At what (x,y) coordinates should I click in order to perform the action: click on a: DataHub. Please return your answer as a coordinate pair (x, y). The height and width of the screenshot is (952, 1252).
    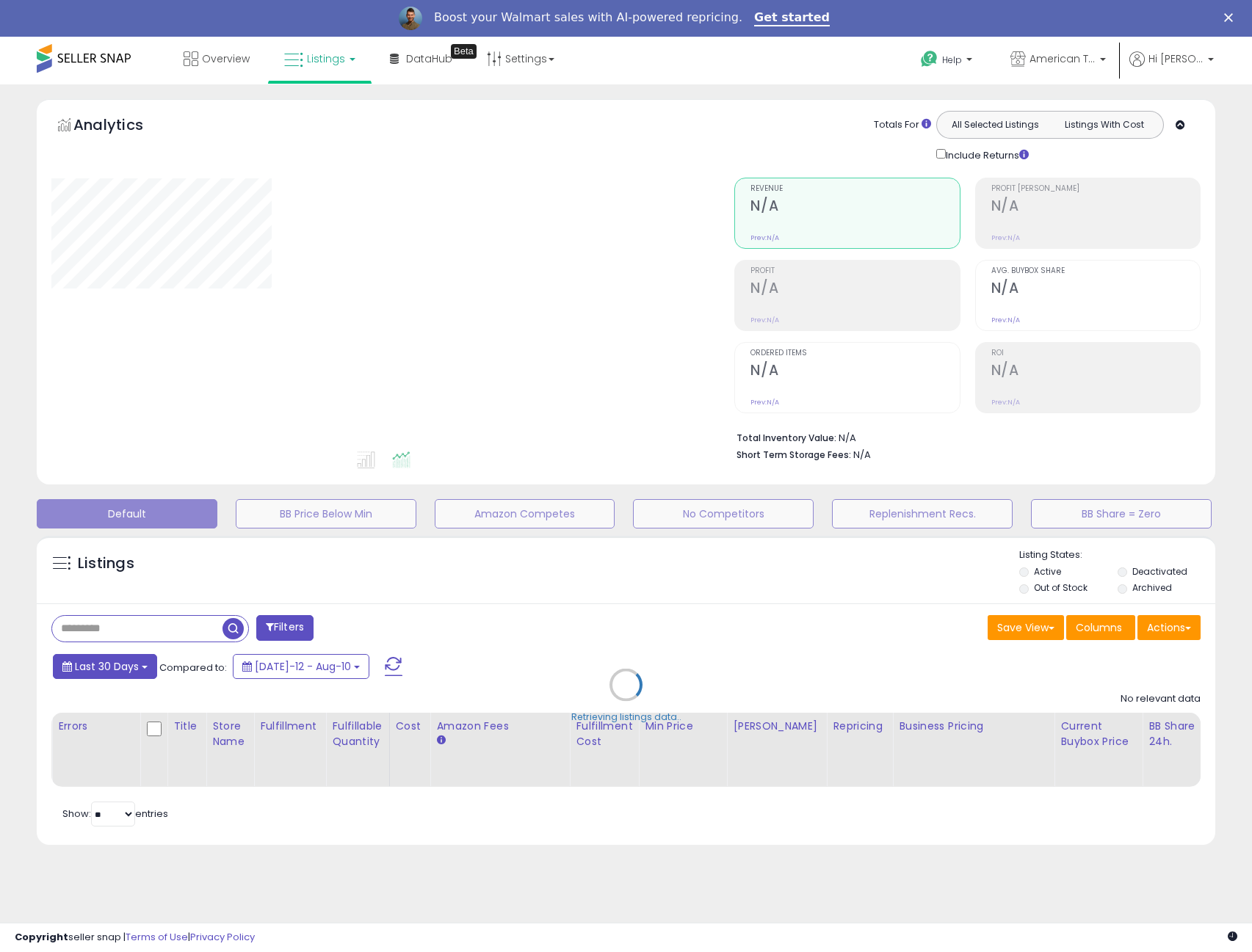
    Looking at the image, I should click on (421, 58).